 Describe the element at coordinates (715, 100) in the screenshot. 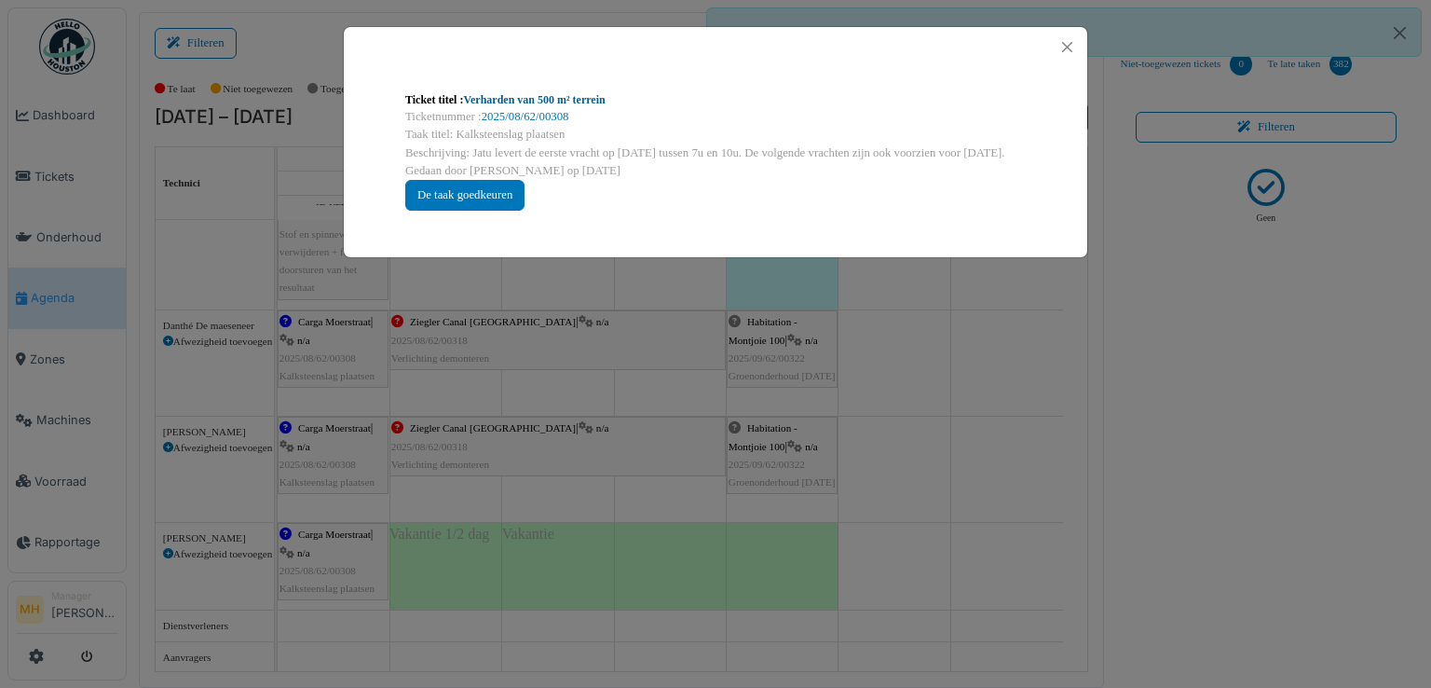

I see `div: Ticket titel :` at that location.